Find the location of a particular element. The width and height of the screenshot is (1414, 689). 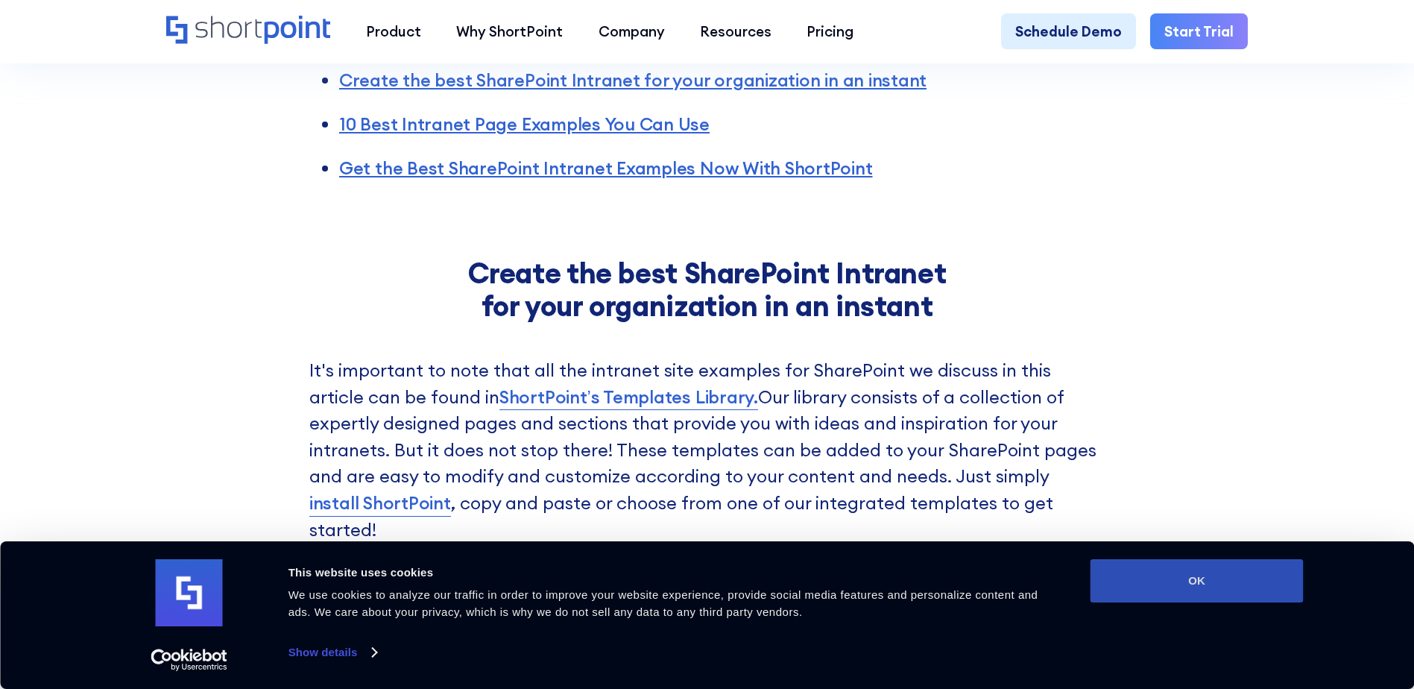

a: Usercentrics Cookiebot - opens in a new window is located at coordinates (189, 660).